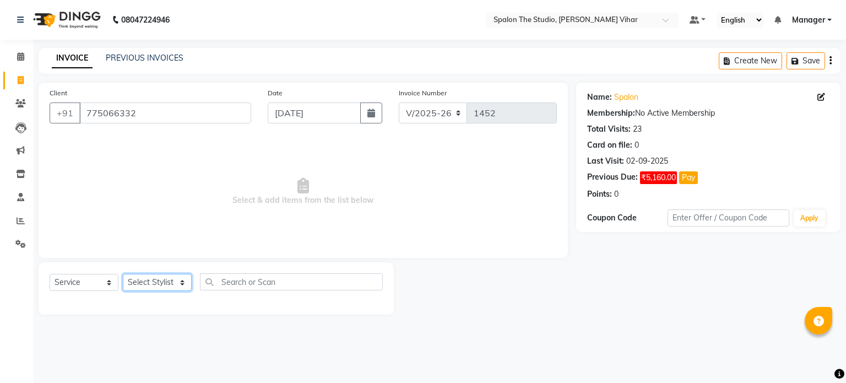  What do you see at coordinates (689, 177) in the screenshot?
I see `button: Pay` at bounding box center [689, 177].